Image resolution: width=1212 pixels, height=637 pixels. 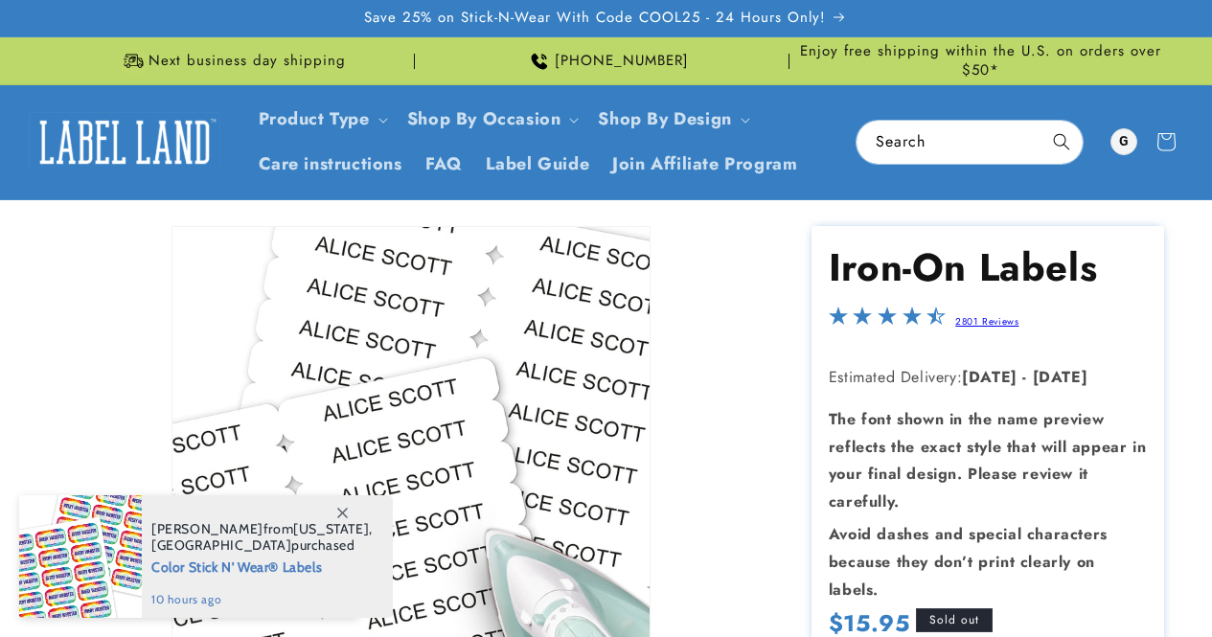 What do you see at coordinates (988, 267) in the screenshot?
I see `h1: Iron-On Labels` at bounding box center [988, 267].